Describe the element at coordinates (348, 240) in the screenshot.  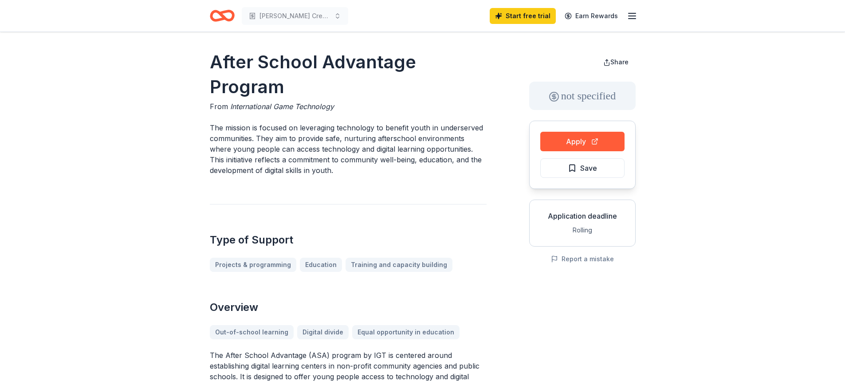
I see `h2: Type of Support` at that location.